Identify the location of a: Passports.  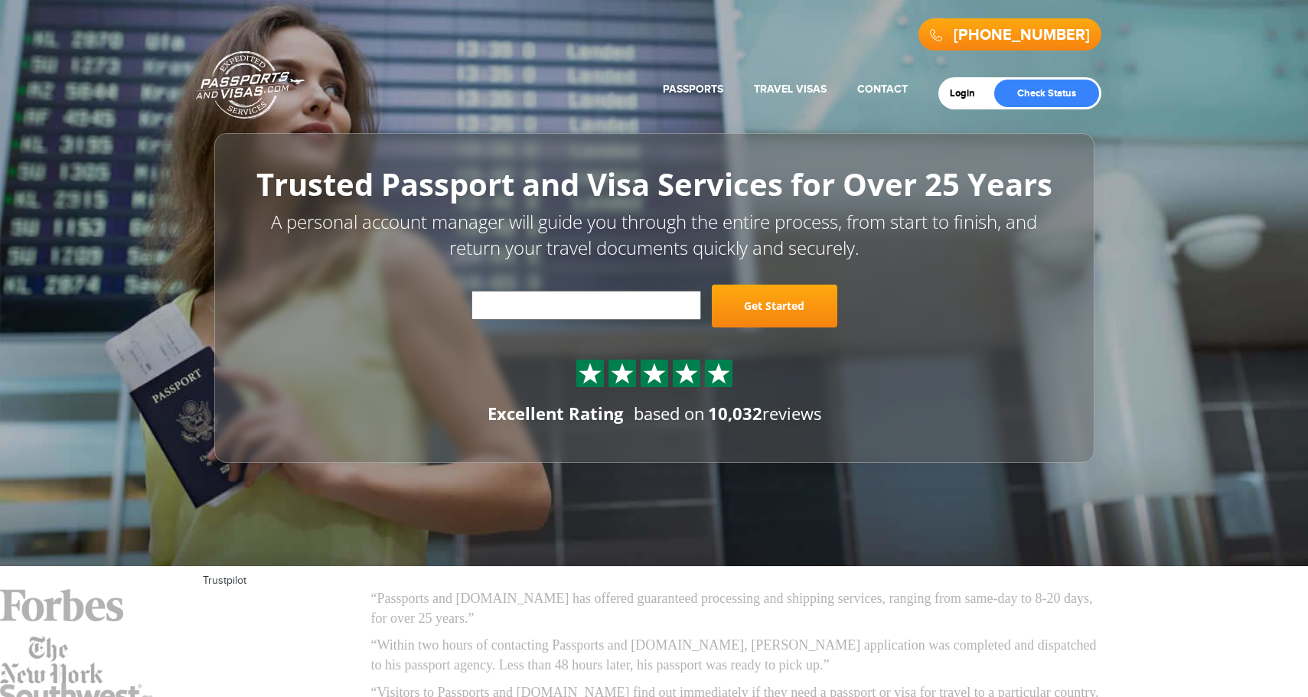
(693, 89).